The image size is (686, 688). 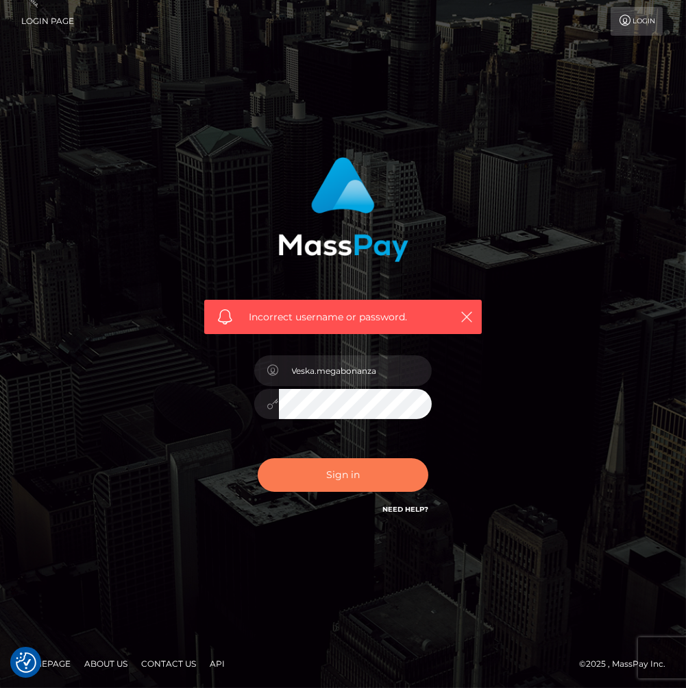 I want to click on span: Incorrect username or password., so click(x=346, y=317).